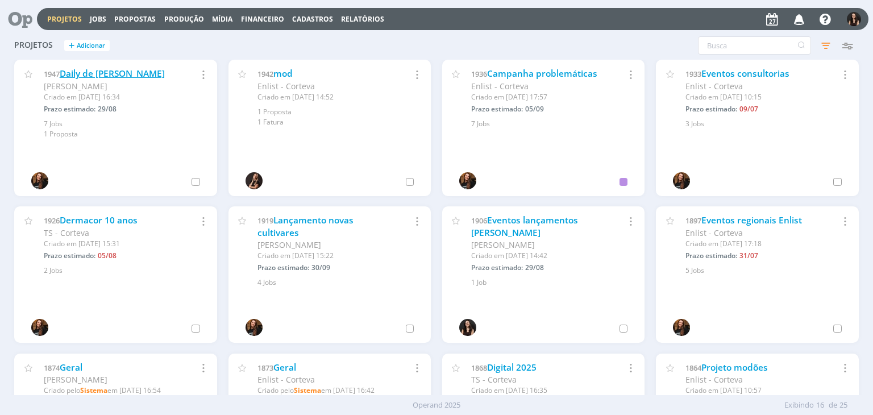 This screenshot has width=873, height=415. I want to click on span: TS - Corteva, so click(66, 232).